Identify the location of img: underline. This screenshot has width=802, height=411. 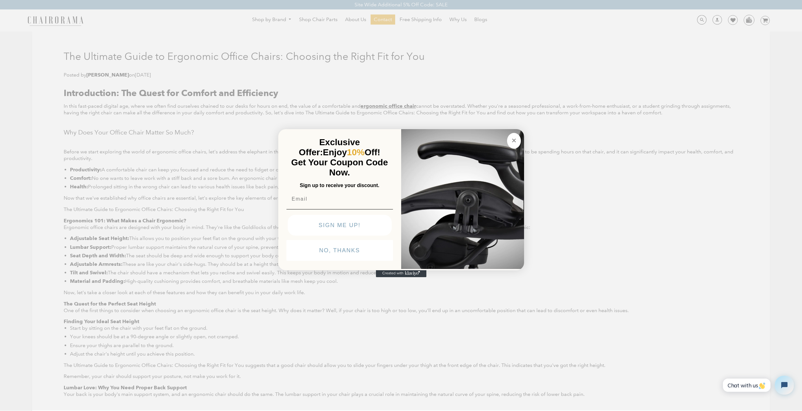
(340, 209).